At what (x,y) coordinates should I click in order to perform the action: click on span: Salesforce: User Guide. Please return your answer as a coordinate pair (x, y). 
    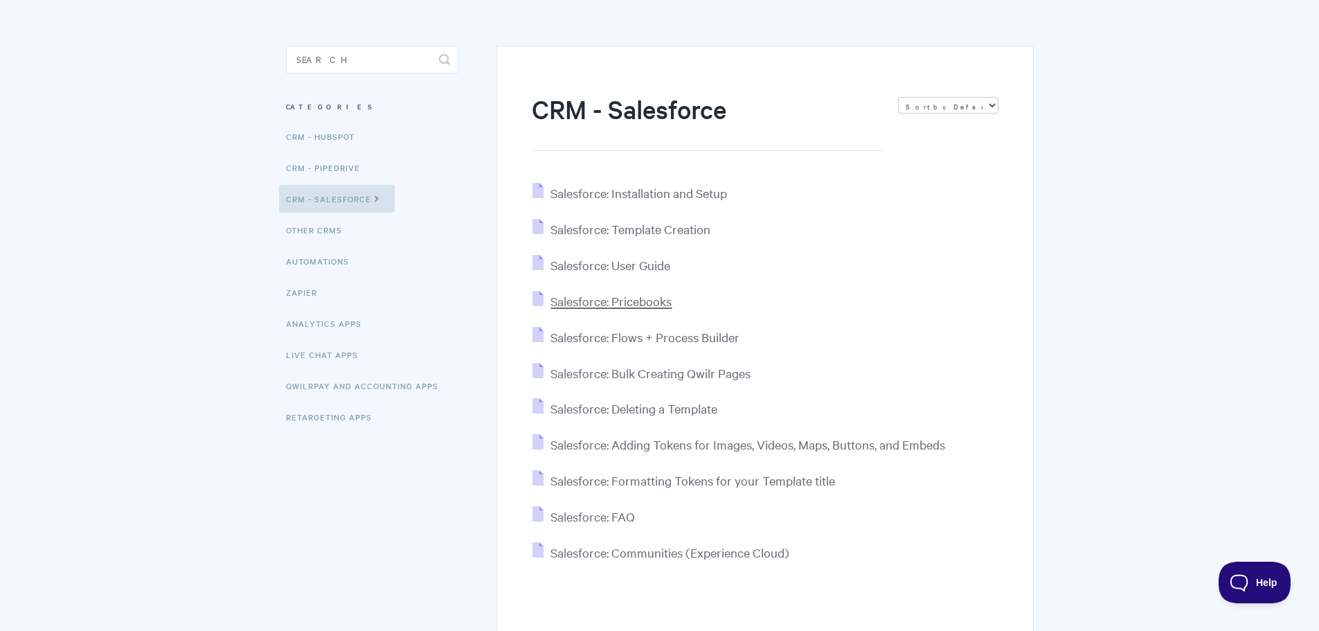
    Looking at the image, I should click on (610, 264).